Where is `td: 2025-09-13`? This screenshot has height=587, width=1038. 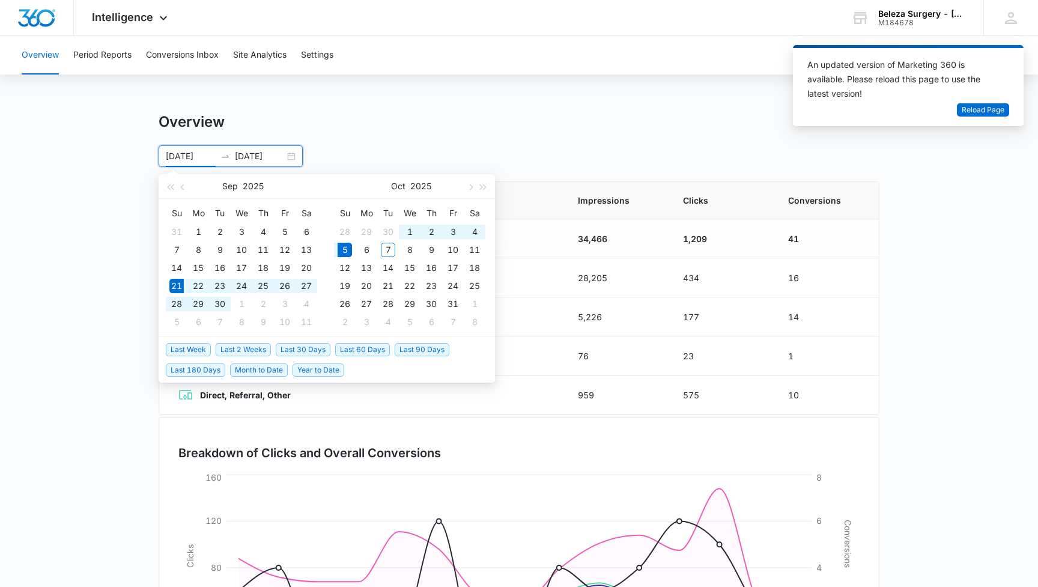 td: 2025-09-13 is located at coordinates (306, 250).